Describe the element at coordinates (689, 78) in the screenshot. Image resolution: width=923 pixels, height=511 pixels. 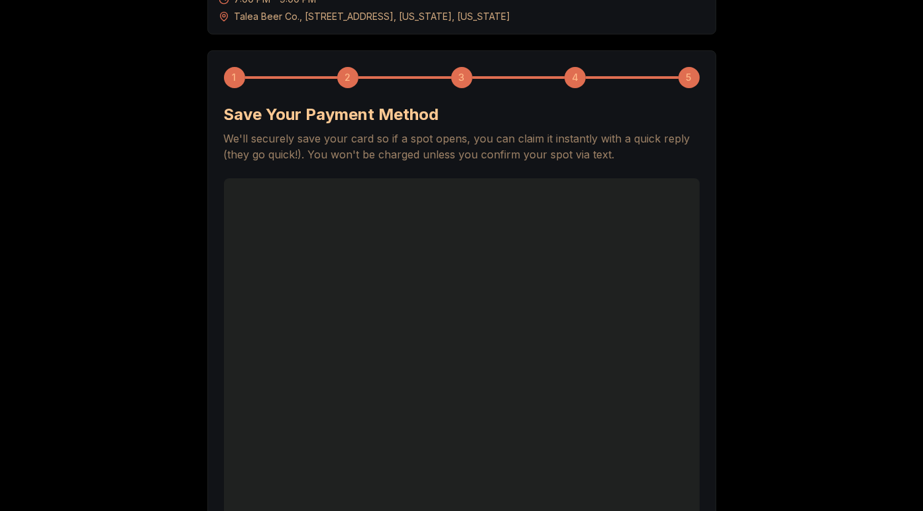
I see `div: 5` at that location.